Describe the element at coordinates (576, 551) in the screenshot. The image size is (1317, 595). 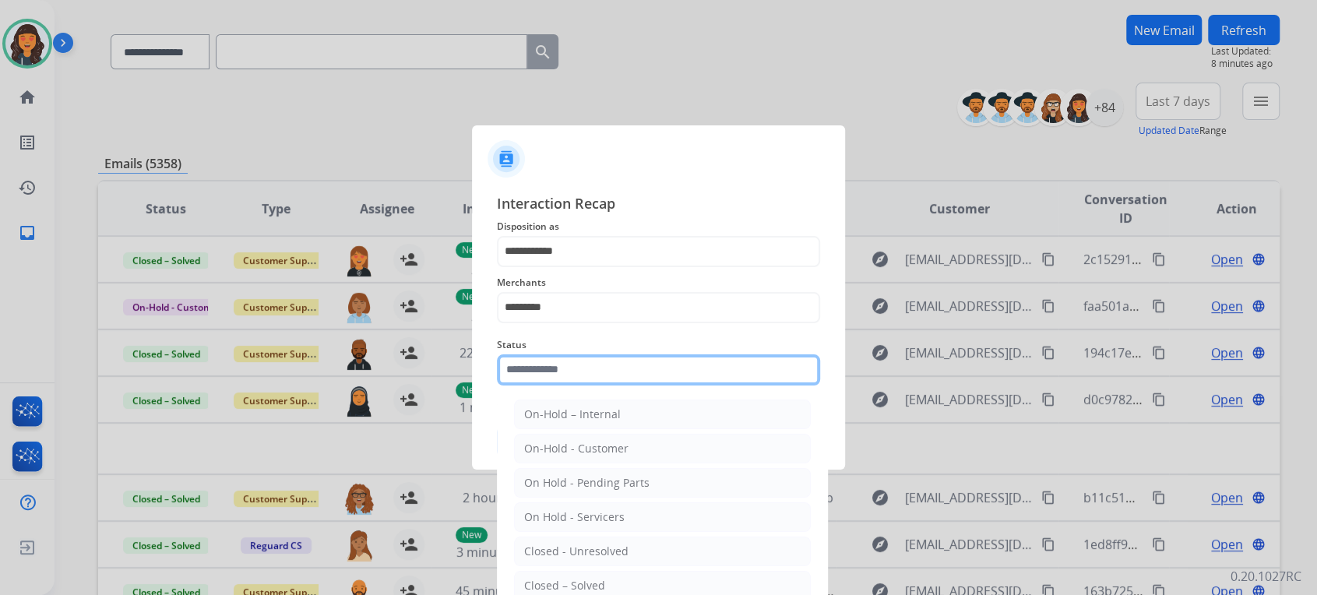
I see `div: Closed - Unresolved` at that location.